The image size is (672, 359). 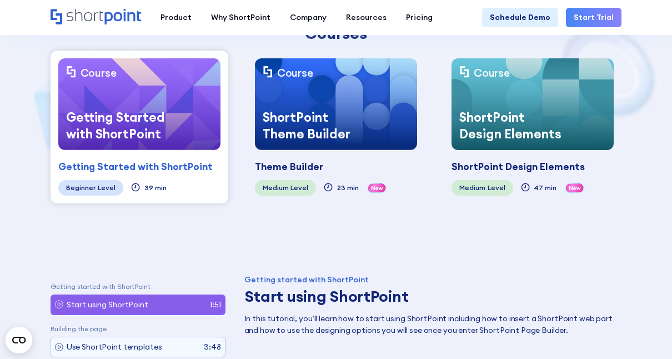 I want to click on div: Resources, so click(x=366, y=17).